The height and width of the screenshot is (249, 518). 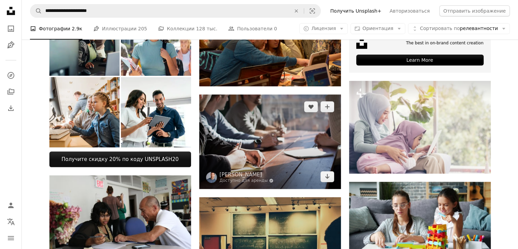 What do you see at coordinates (255, 29) in the screenshot?
I see `font: Пользователи` at bounding box center [255, 29].